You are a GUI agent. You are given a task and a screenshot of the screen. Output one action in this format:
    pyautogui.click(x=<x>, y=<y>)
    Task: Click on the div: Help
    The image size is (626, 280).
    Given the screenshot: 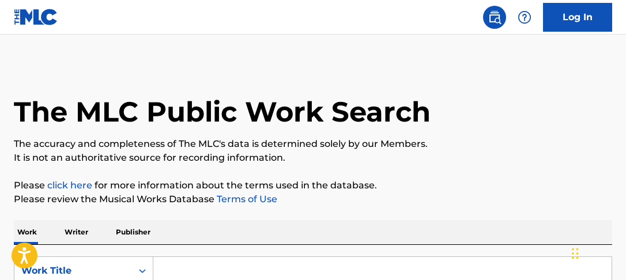 What is the action you would take?
    pyautogui.click(x=524, y=17)
    